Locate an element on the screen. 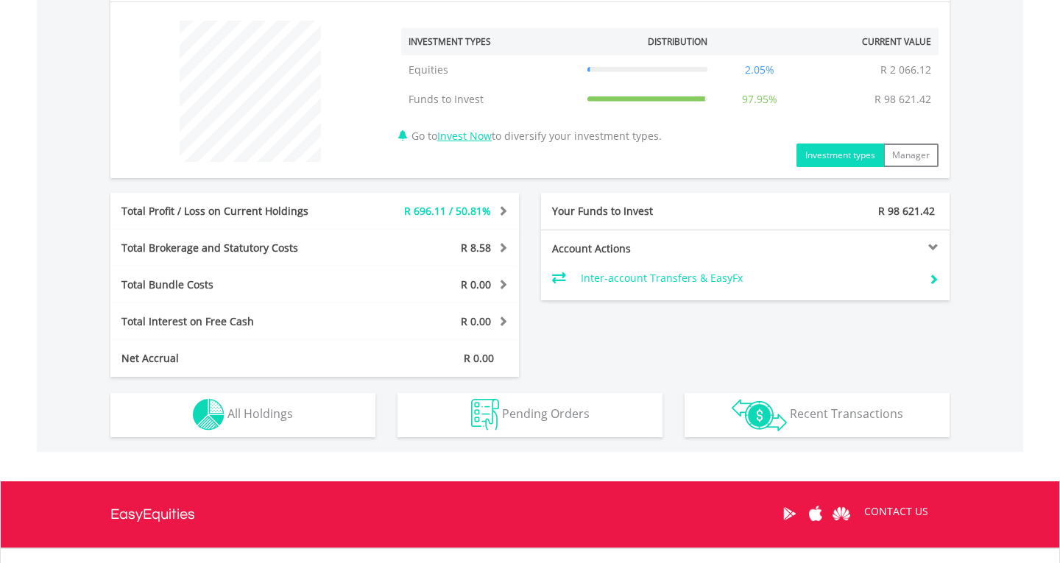 The image size is (1060, 563). div: Distribution is located at coordinates (677, 41).